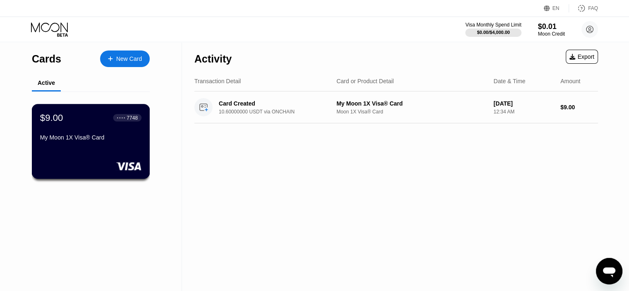  What do you see at coordinates (91, 141) in the screenshot?
I see `div: $9.00● ● ● ●7748My Moon 1X Visa® Card` at bounding box center [91, 141].